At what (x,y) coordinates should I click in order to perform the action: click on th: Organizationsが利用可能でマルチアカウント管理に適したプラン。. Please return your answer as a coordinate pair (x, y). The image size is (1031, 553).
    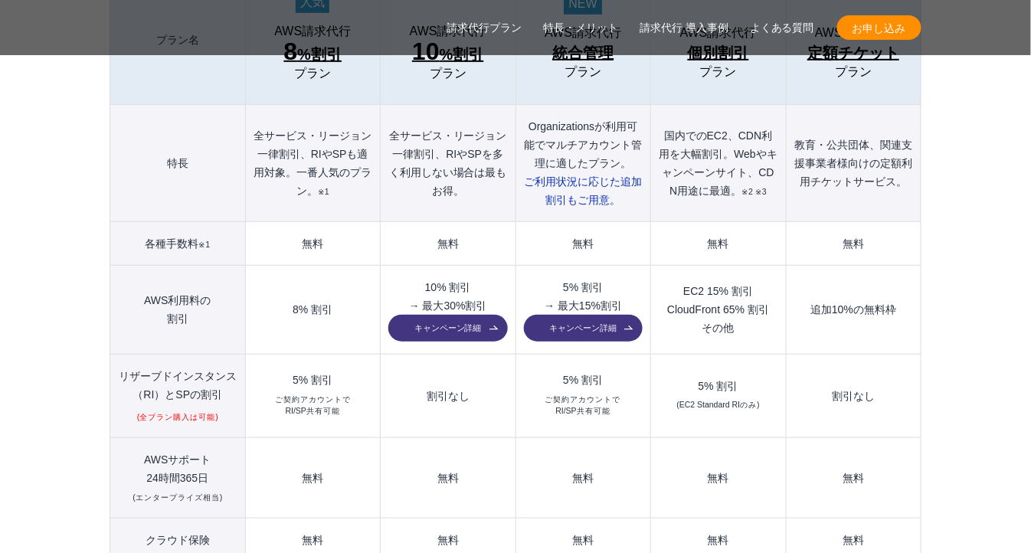
    Looking at the image, I should click on (583, 163).